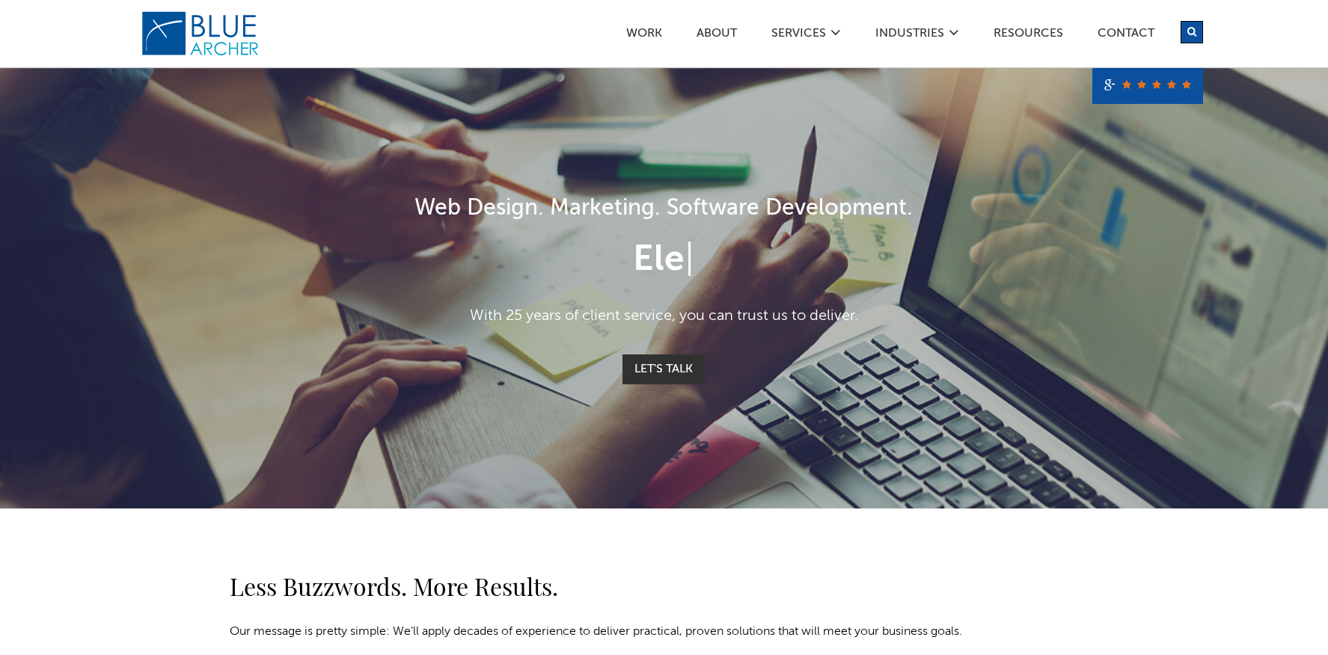 The width and height of the screenshot is (1328, 655). I want to click on span: Ele, so click(658, 260).